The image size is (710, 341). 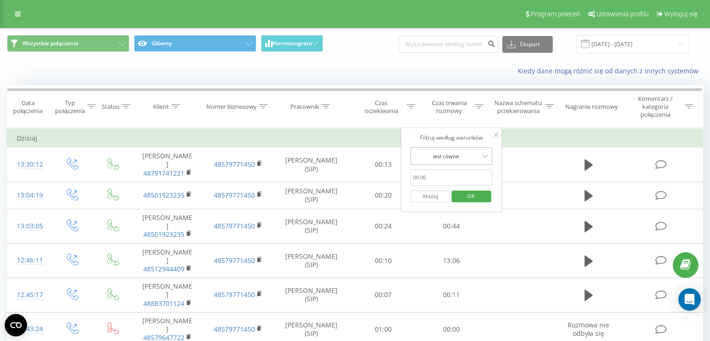 I want to click on td: 00:07, so click(x=383, y=295).